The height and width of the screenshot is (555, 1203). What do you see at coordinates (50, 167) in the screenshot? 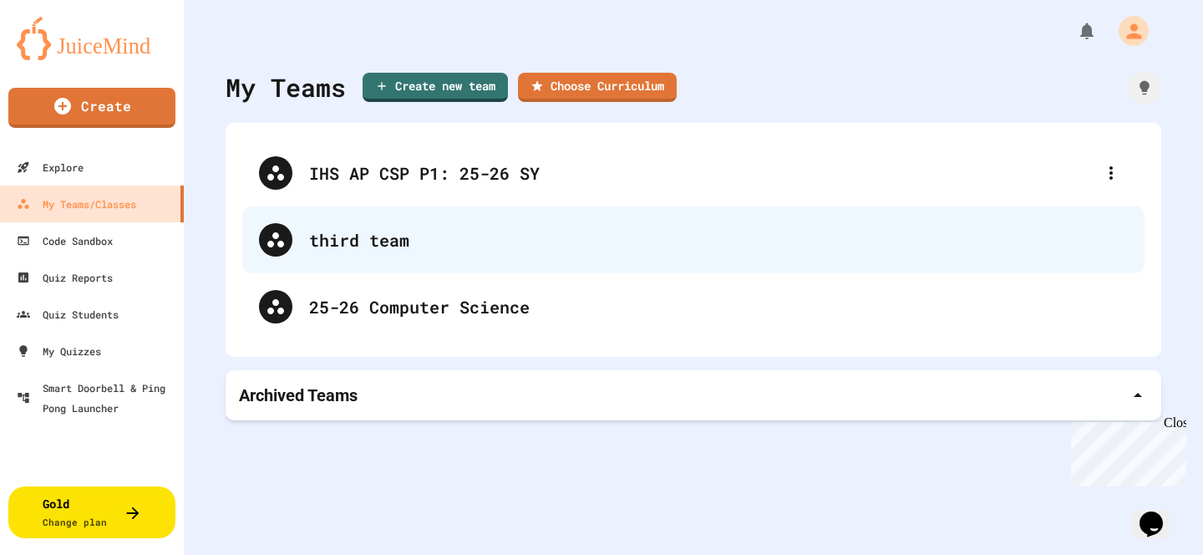
I see `div: Explore` at bounding box center [50, 167].